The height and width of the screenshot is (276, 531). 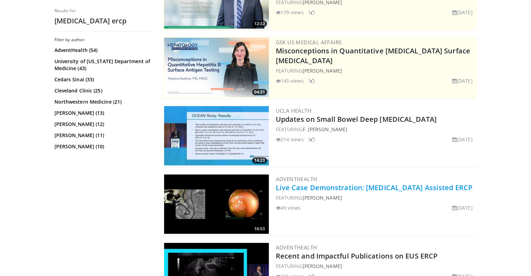 What do you see at coordinates (311, 139) in the screenshot?
I see `li: 3` at bounding box center [311, 139].